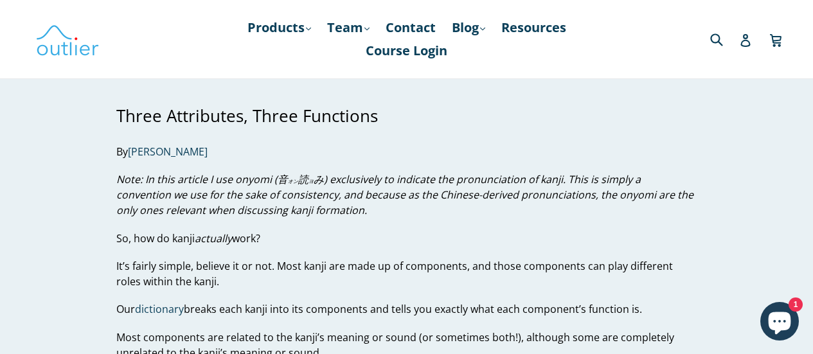 The height and width of the screenshot is (354, 813). What do you see at coordinates (405, 195) in the screenshot?
I see `em: Note: In this article I use onyomi ( み) exclusively to indicate the pronunciation of kanji. This ...` at bounding box center [405, 195].